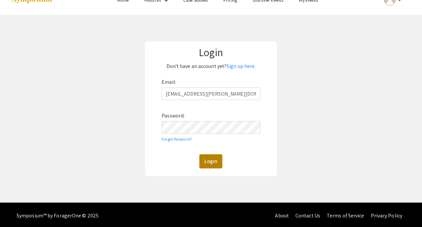 The height and width of the screenshot is (227, 422). Describe the element at coordinates (211, 66) in the screenshot. I see `p: Don't have an account yet?` at that location.